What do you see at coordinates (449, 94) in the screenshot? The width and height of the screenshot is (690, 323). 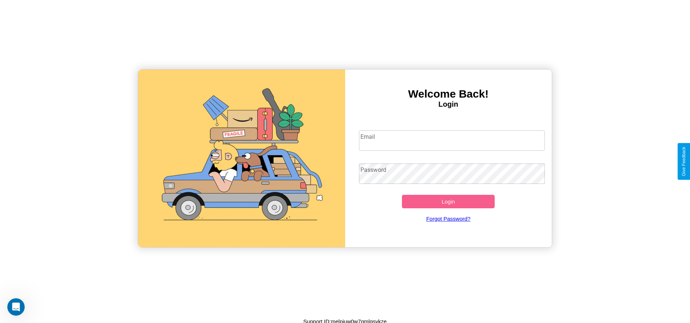 I see `h3: Welcome Back!` at bounding box center [449, 94].